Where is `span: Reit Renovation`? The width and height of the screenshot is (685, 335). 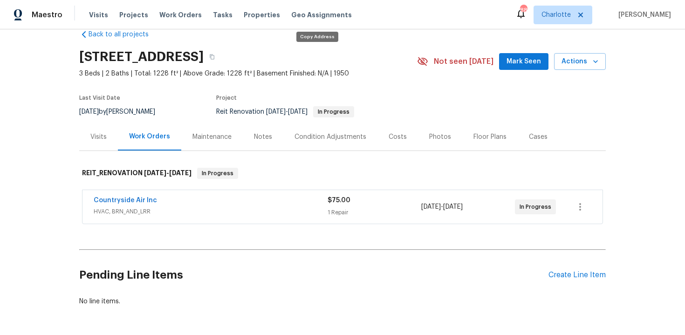
span: Reit Renovation is located at coordinates (285, 112).